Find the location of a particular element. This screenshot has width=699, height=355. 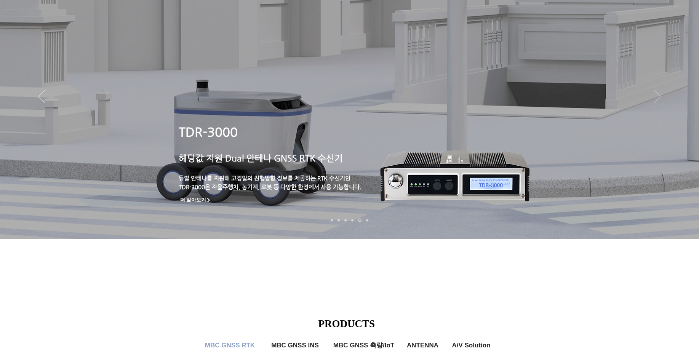

a: MBC GNSS 측량/IoT is located at coordinates (364, 345).